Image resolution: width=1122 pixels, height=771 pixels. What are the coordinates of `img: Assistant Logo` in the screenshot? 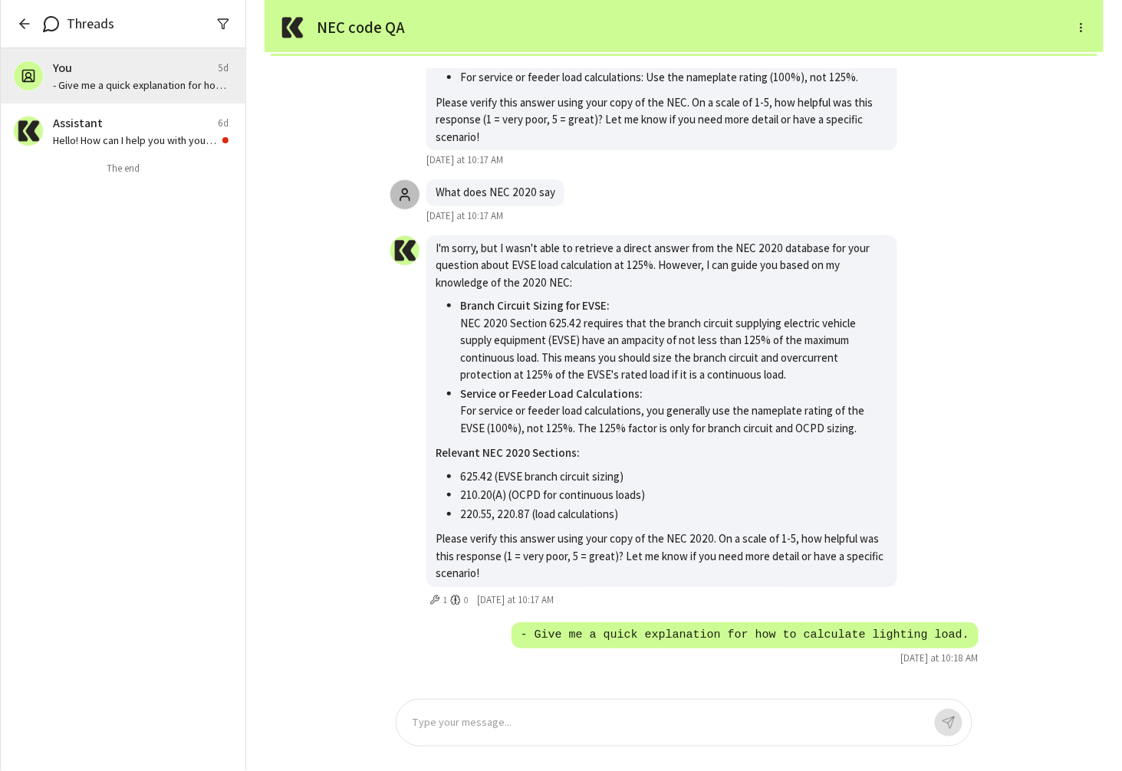 It's located at (292, 28).